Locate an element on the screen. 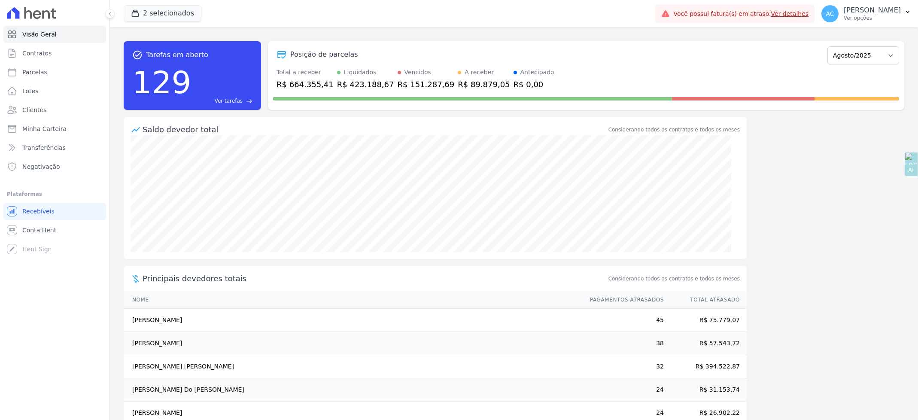 This screenshot has width=918, height=420. div: Considerando todos os contratos e todos os meses is located at coordinates (674, 130).